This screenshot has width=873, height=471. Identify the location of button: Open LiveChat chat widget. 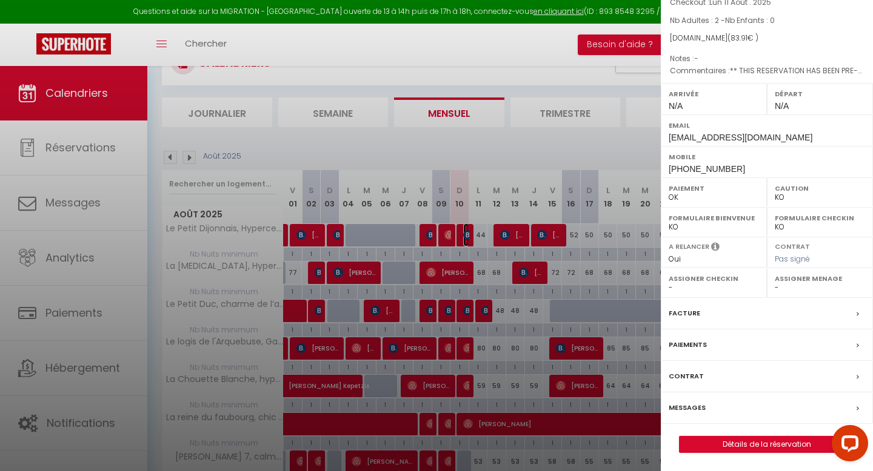
(28, 23).